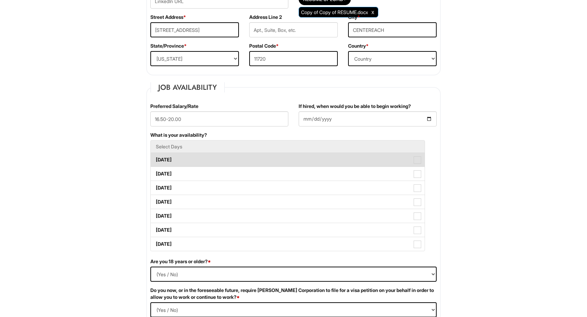  Describe the element at coordinates (392, 30) in the screenshot. I see `input: City` at that location.